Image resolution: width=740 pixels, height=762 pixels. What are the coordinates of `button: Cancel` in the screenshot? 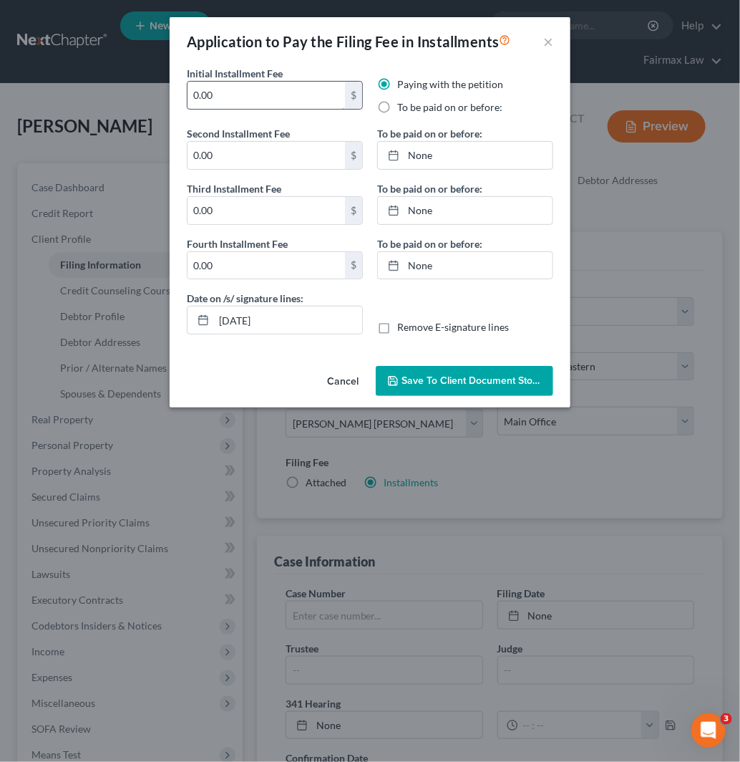 It's located at (343, 382).